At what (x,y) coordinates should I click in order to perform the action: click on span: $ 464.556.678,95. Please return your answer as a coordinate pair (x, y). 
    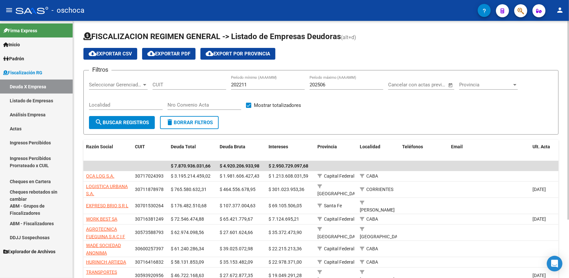
    Looking at the image, I should click on (238, 189).